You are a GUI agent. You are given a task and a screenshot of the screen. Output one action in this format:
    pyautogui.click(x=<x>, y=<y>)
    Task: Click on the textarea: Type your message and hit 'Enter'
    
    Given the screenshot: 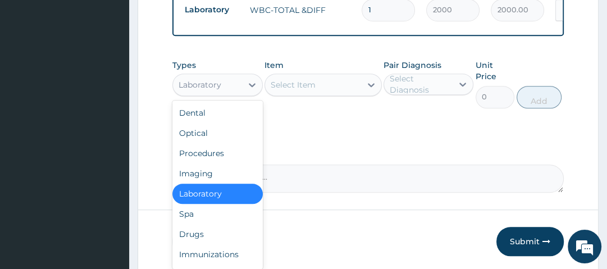 What is the action you would take?
    pyautogui.click(x=110, y=183)
    